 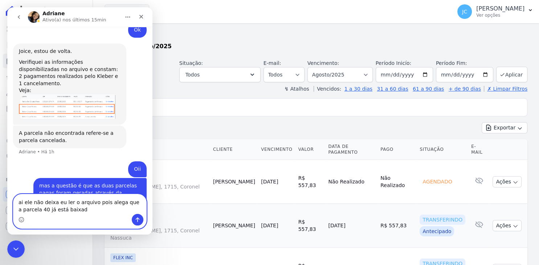 What do you see at coordinates (62, 130) in the screenshot?
I see `div: A parcela não encontrada refere-se a parcela cancelada.Adriane • Há 1h` at bounding box center [62, 130].